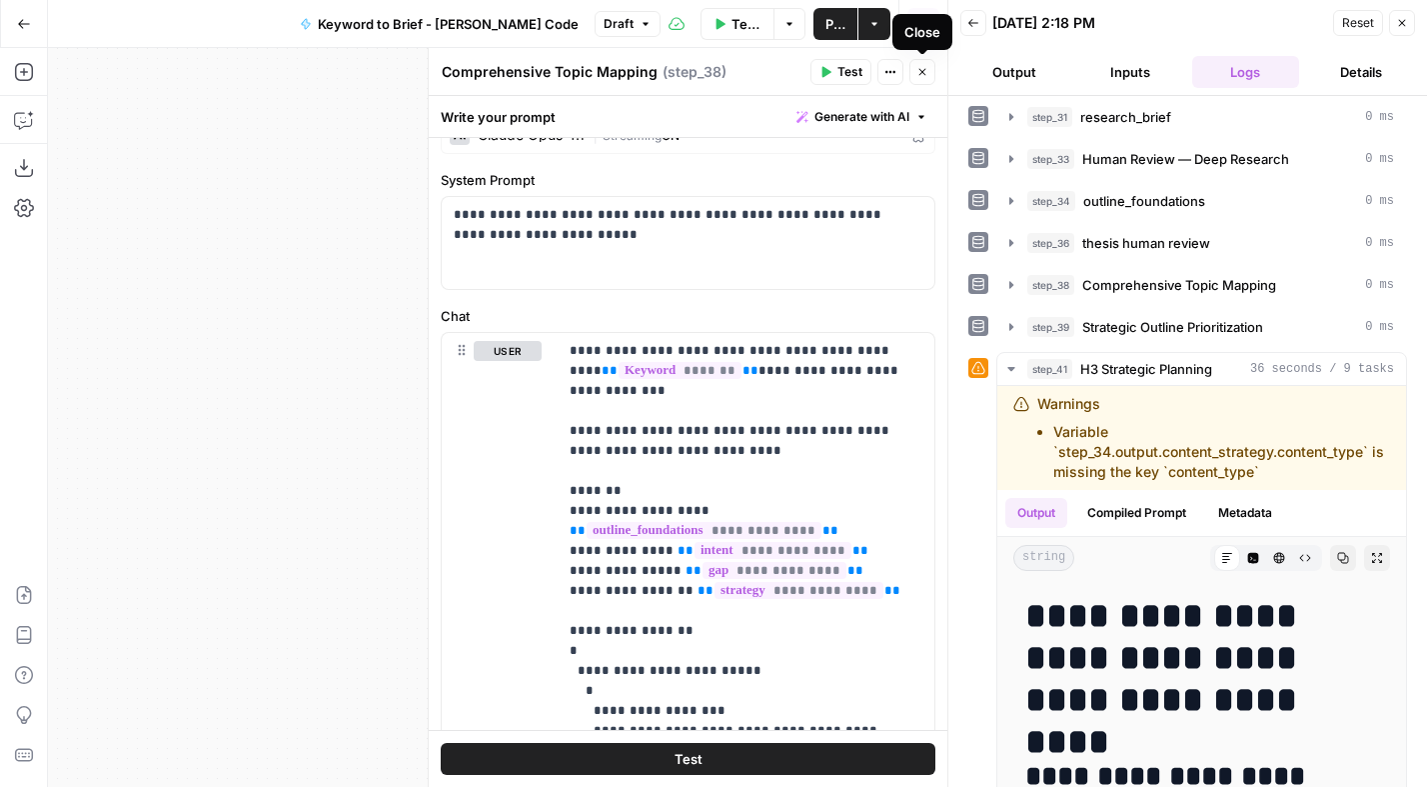 The width and height of the screenshot is (1427, 787). Describe the element at coordinates (1050, 285) in the screenshot. I see `span: step_38` at that location.